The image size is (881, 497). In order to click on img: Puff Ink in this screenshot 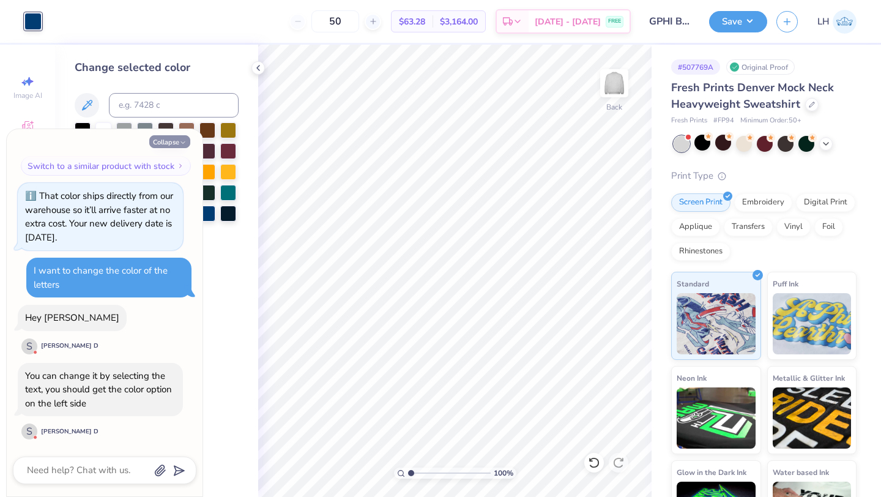, I will do `click(812, 324)`.